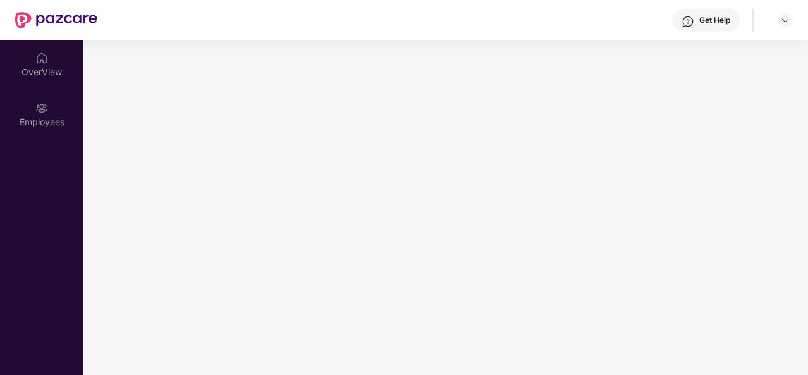 This screenshot has height=375, width=808. Describe the element at coordinates (688, 21) in the screenshot. I see `img: svg+xml;base64,PHN2ZyBpZD0iSGVscC0zMngzMiIgeG1sbnM9Imh0dHA6Ly93d3cudzMub3JnLzIwMDAvc3ZnIiB3aWR0aD...` at that location.